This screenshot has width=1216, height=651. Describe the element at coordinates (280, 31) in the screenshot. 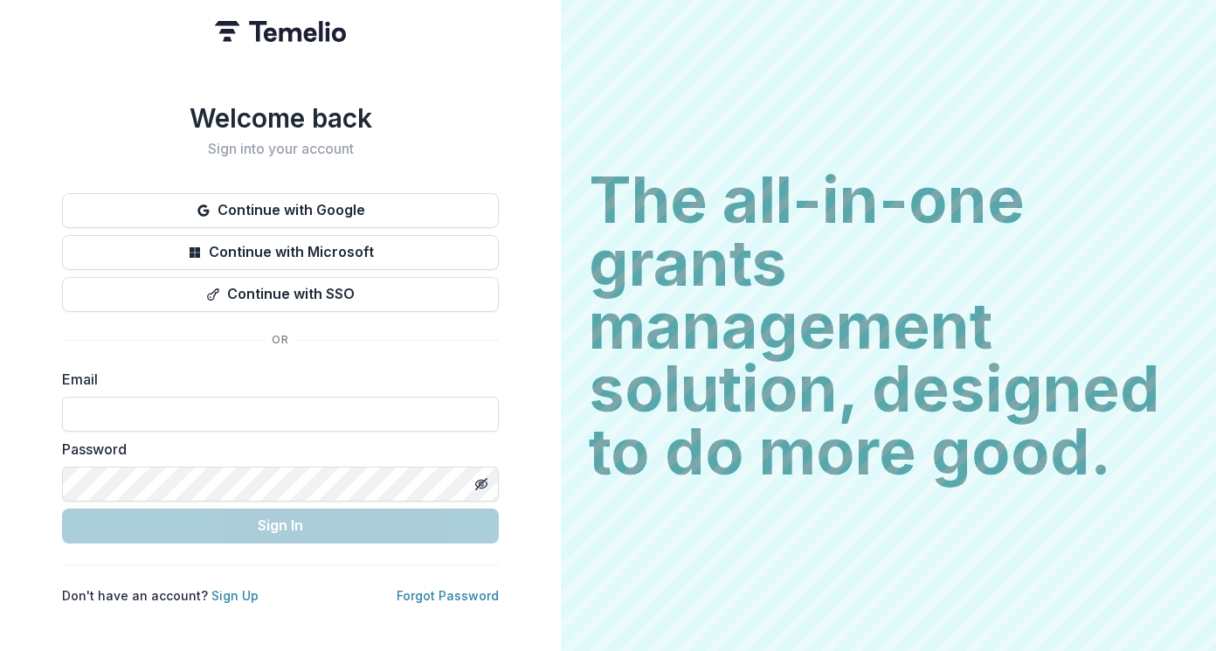

I see `img: Temelio` at that location.